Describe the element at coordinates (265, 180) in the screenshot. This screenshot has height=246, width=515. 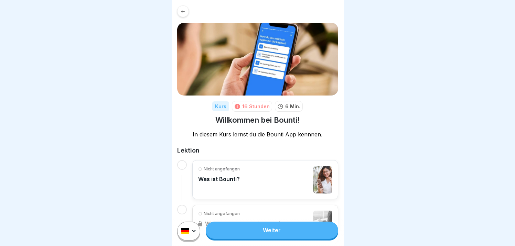
I see `a: Nicht angefangenWas ist Bounti?` at that location.